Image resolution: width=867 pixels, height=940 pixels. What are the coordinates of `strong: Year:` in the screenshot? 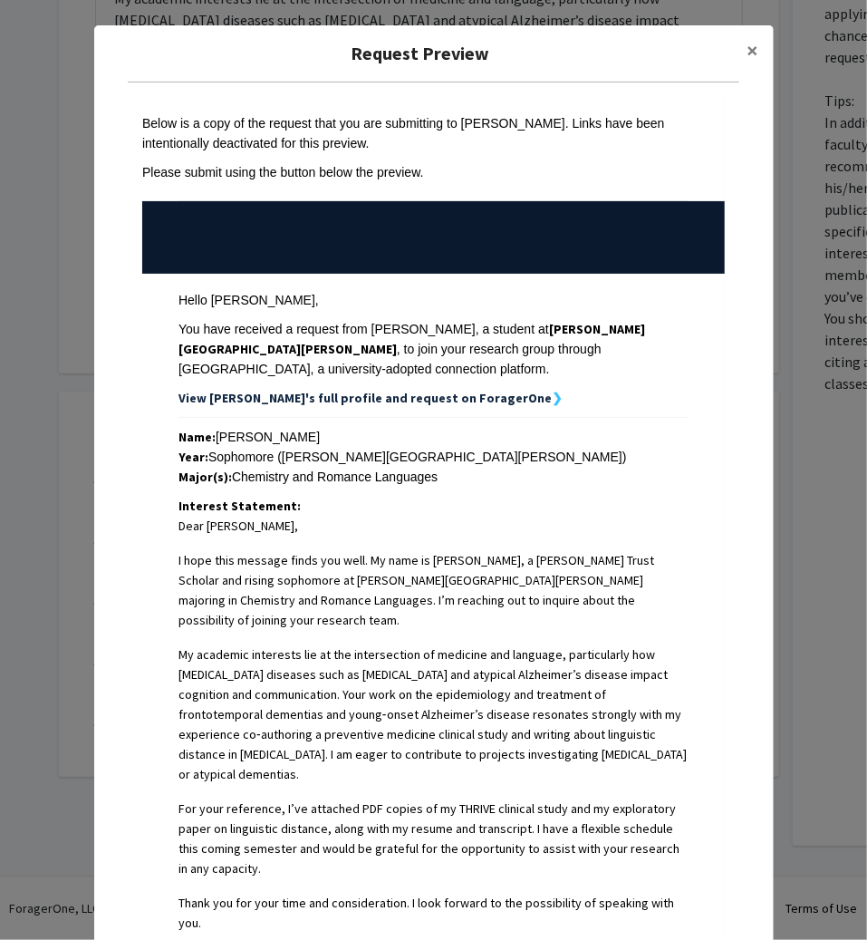 It's located at (193, 457).